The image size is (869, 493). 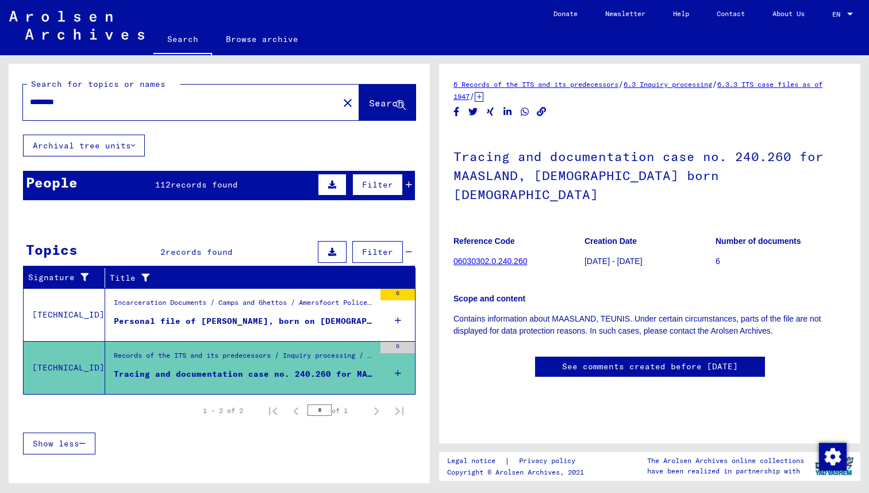 I want to click on a: Search, so click(x=183, y=40).